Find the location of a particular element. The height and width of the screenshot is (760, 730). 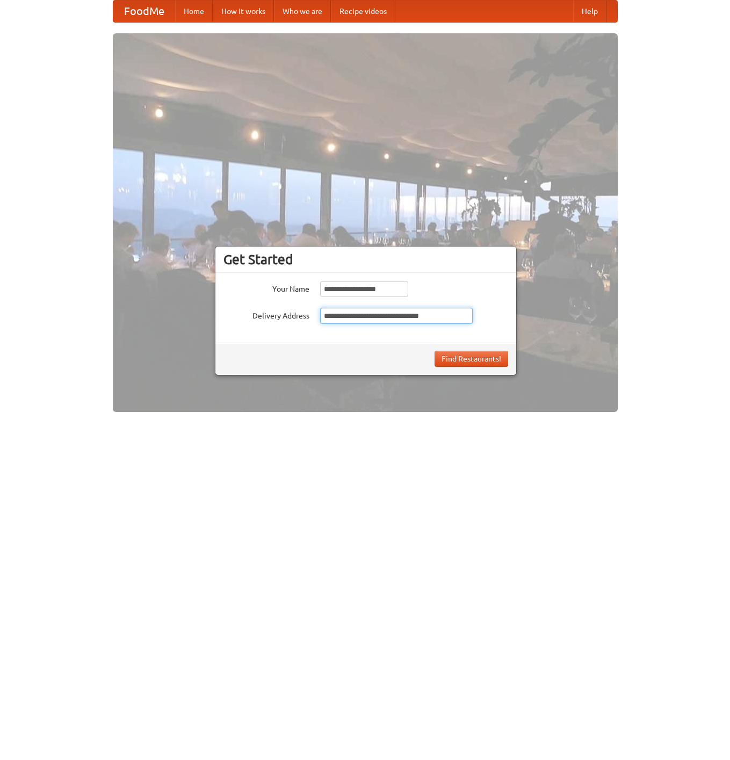

h3: Get Started is located at coordinates (366, 260).